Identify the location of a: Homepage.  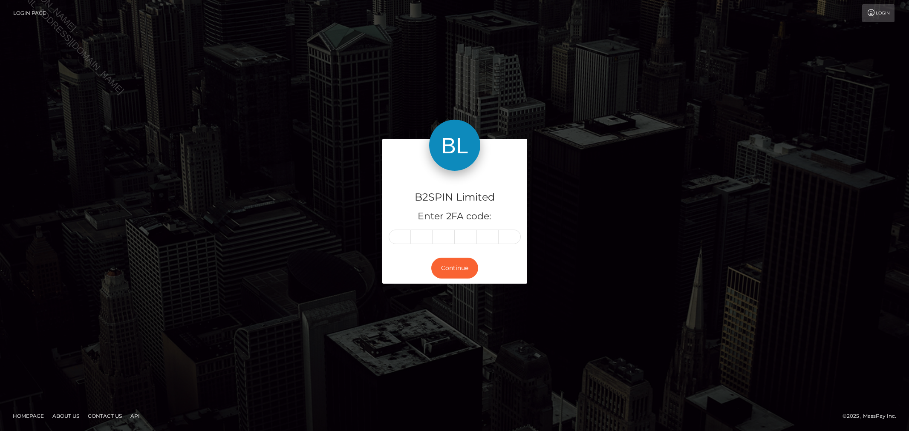
(28, 416).